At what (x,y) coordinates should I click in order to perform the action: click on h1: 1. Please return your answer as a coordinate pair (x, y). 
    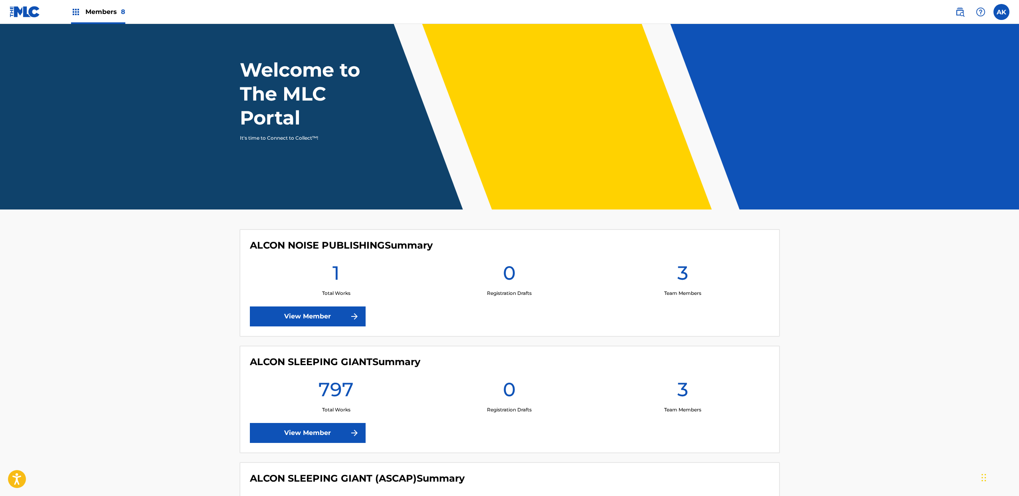
    Looking at the image, I should click on (336, 275).